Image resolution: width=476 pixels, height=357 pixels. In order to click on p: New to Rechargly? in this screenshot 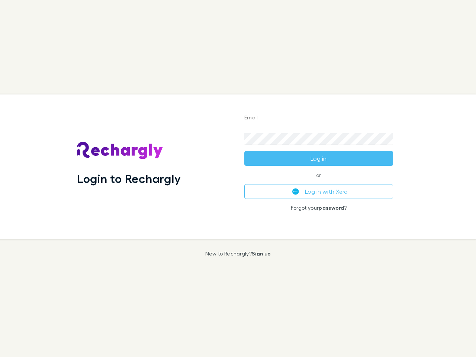, I will do `click(238, 254)`.